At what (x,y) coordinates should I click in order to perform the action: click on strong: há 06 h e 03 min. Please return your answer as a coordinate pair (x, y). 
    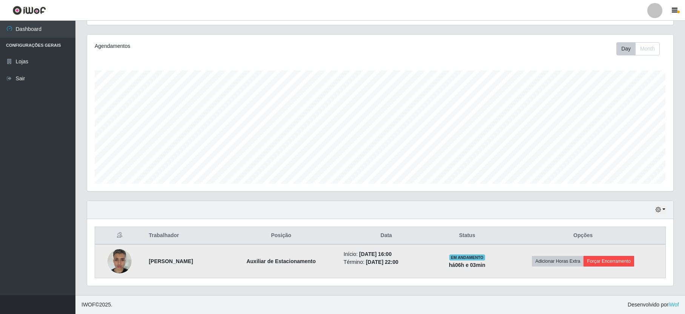
    Looking at the image, I should click on (467, 265).